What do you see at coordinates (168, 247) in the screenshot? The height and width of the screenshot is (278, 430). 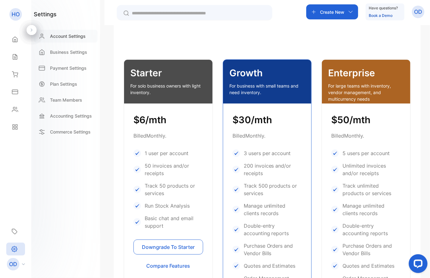 I see `button: Downgrade To Starter` at bounding box center [168, 247].